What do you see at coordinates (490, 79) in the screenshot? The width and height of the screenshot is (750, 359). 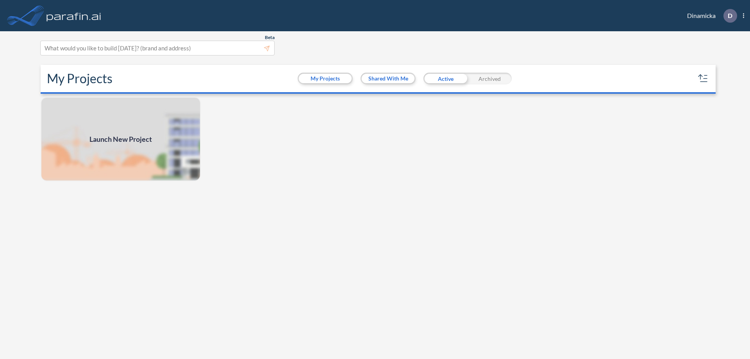 I see `div: Archived` at bounding box center [490, 79].